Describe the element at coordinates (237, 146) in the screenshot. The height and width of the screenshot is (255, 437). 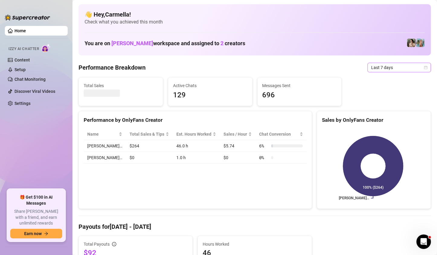
I see `td: $5.74` at that location.